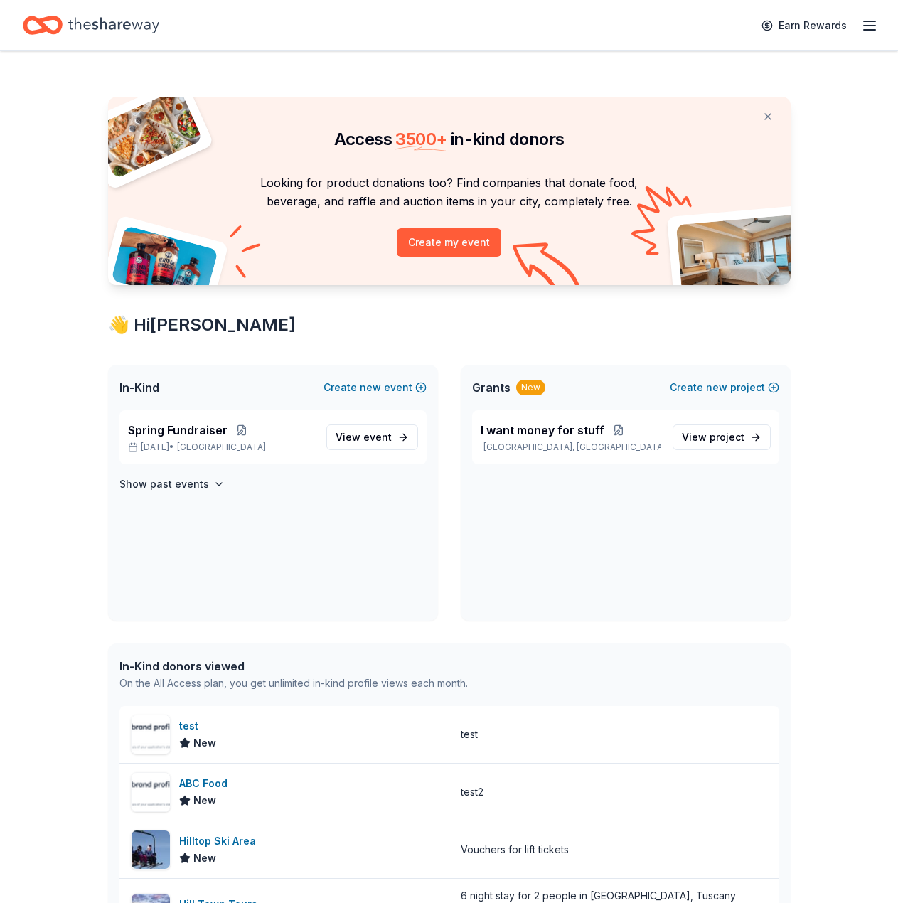  What do you see at coordinates (804, 26) in the screenshot?
I see `a: Earn Rewards` at bounding box center [804, 26].